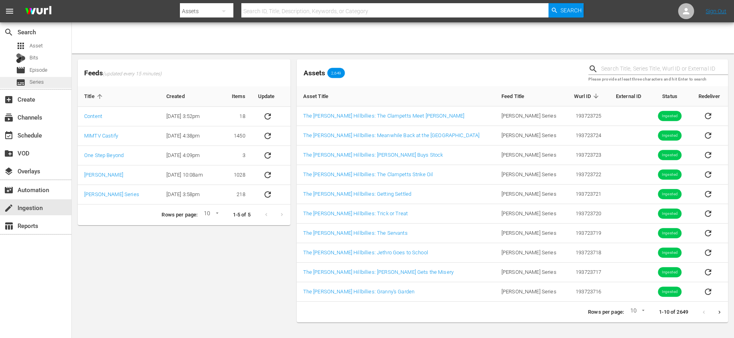 Image resolution: width=734 pixels, height=338 pixels. Describe the element at coordinates (658, 79) in the screenshot. I see `p: Please provide at least three characters and hit Enter to search` at that location.